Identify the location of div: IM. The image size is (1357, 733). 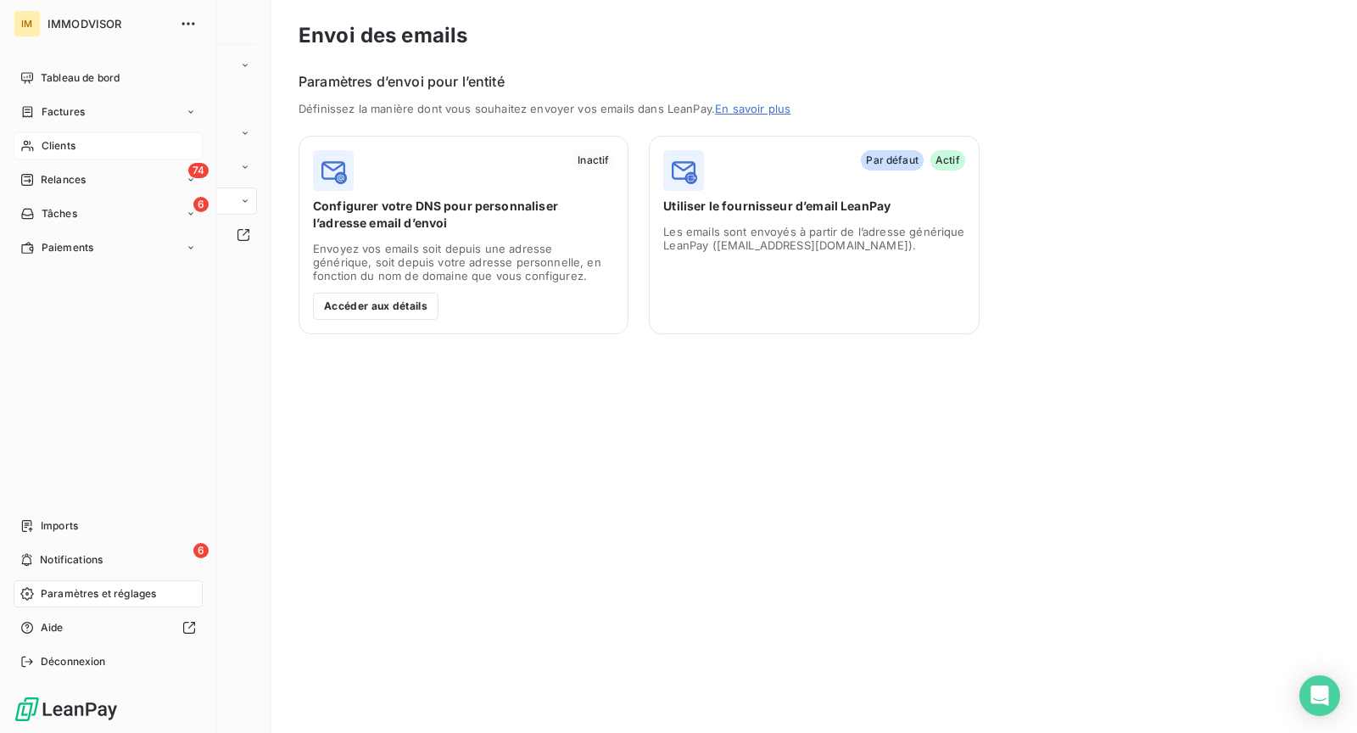
(27, 24).